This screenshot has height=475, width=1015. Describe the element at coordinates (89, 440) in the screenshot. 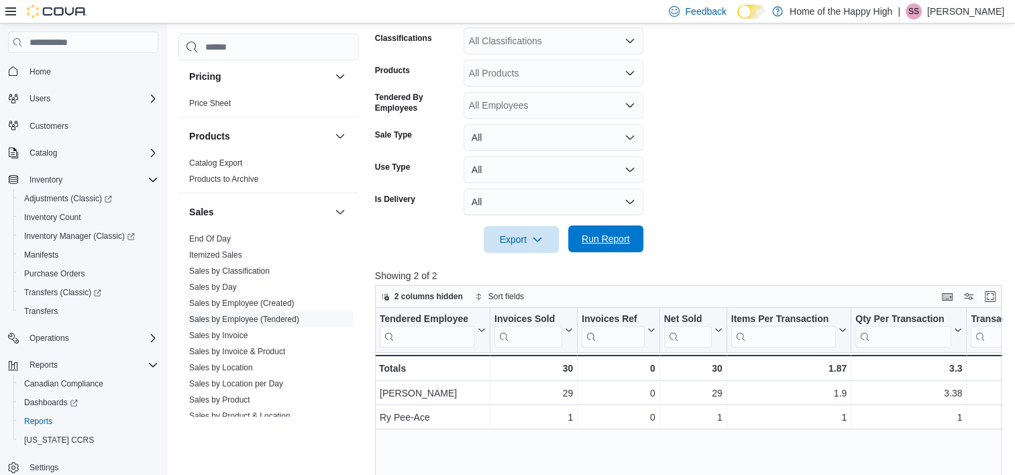

I see `span: Washington CCRS` at that location.